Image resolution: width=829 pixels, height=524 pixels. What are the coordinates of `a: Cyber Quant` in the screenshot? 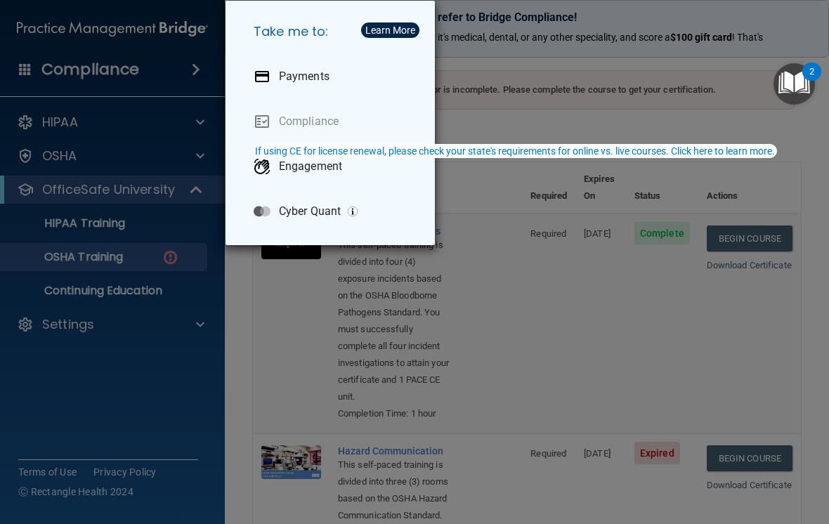 It's located at (333, 212).